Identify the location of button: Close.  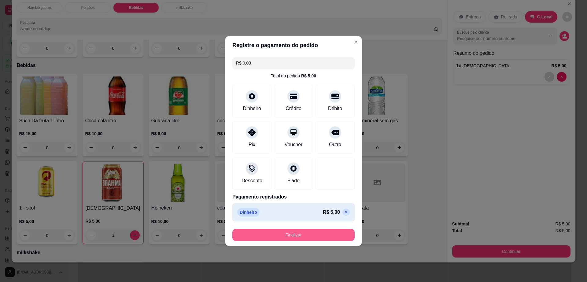
(356, 42).